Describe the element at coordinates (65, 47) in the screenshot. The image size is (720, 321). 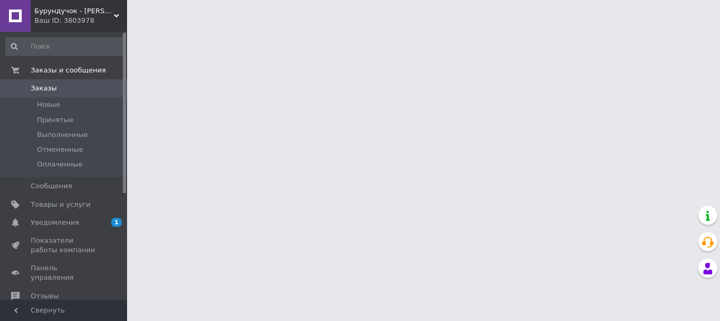
I see `input: Поиск` at that location.